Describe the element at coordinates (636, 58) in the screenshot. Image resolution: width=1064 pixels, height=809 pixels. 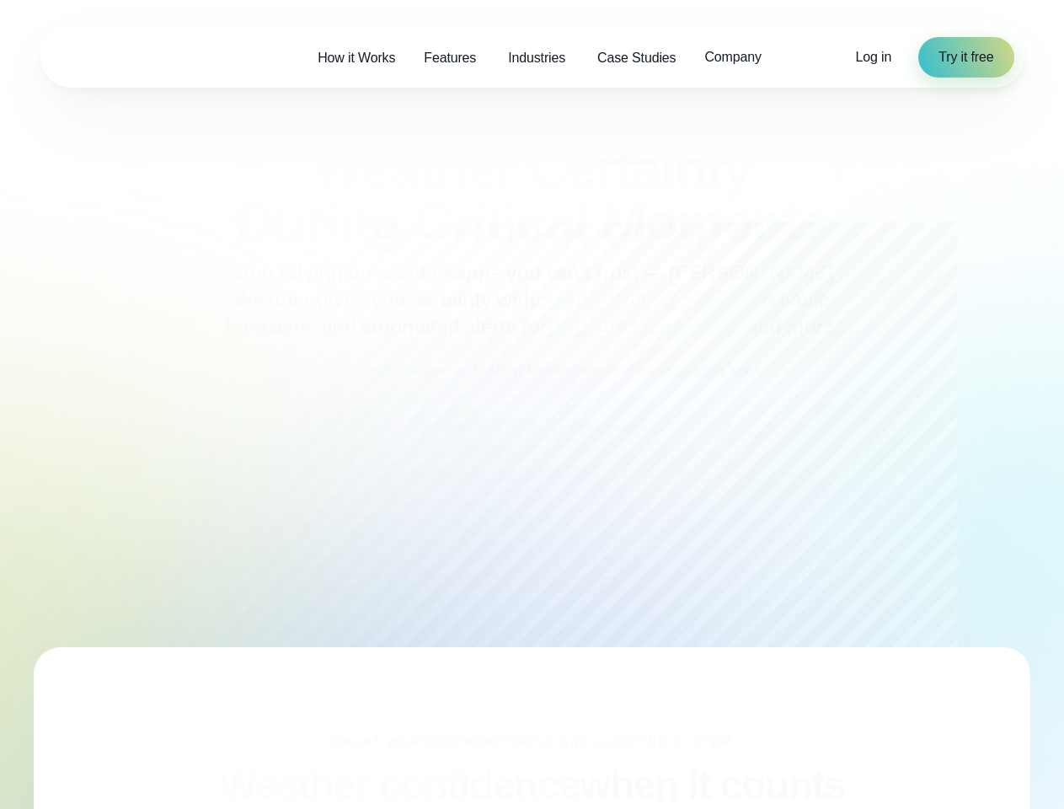
I see `span: Case Studies` at that location.